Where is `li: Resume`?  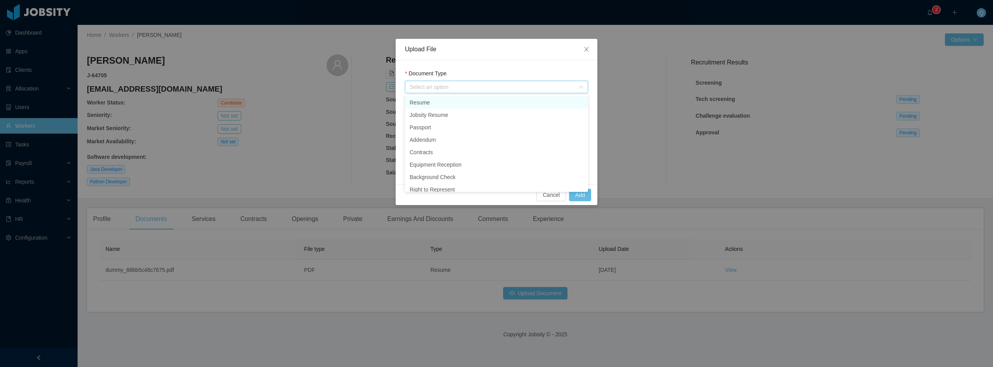 li: Resume is located at coordinates (496, 102).